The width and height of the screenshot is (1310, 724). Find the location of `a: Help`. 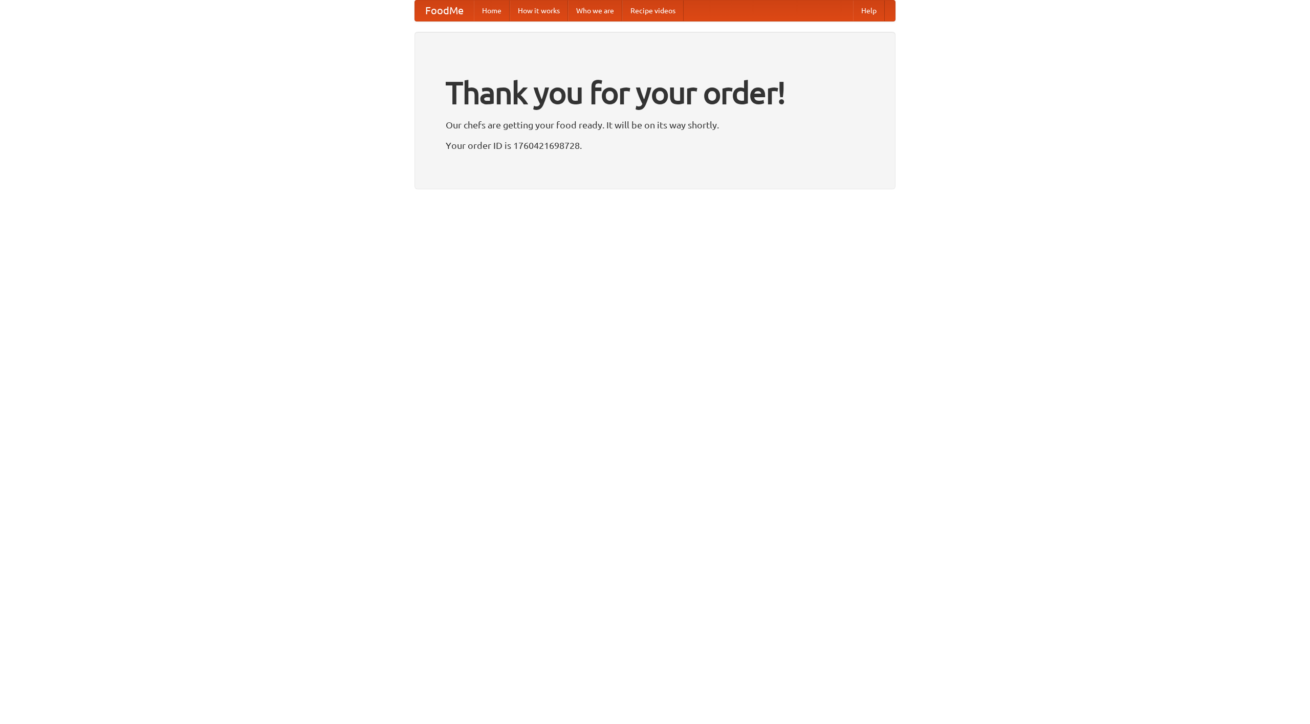

a: Help is located at coordinates (869, 11).